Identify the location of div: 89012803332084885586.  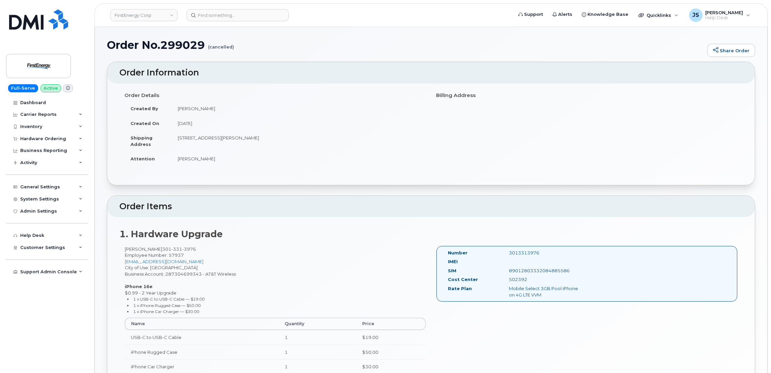
(546, 271).